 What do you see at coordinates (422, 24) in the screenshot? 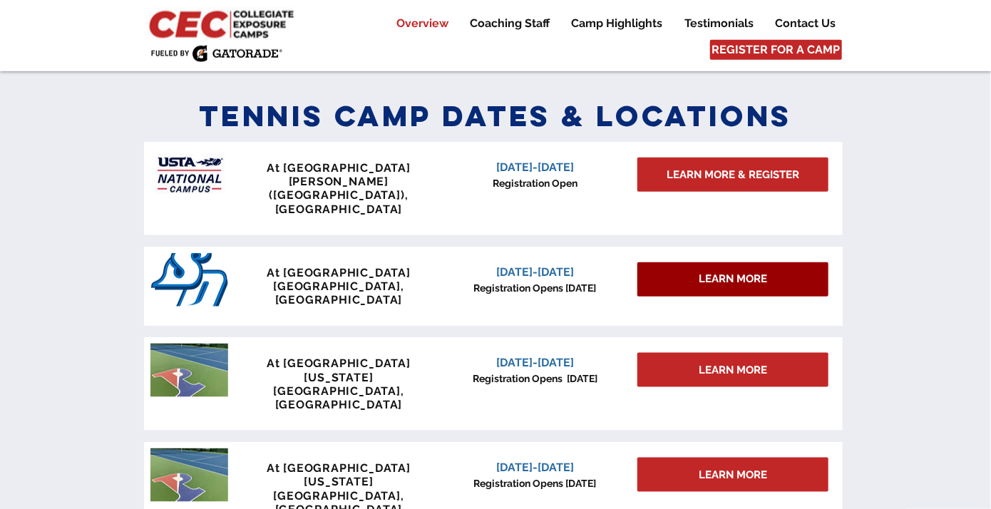
I see `a: Overview` at bounding box center [422, 24].